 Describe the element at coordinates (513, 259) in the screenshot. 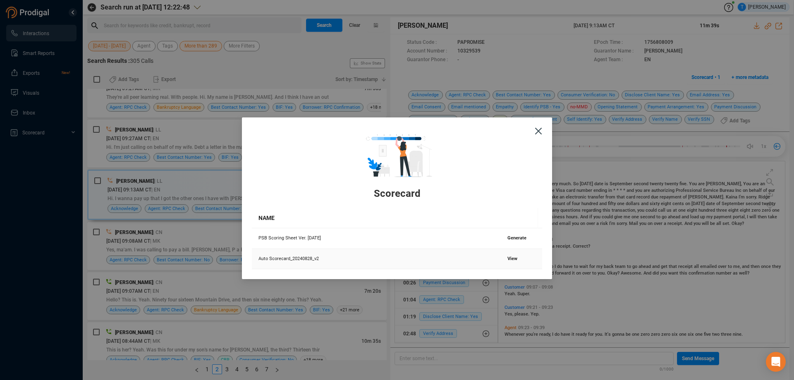

I see `span: View` at that location.